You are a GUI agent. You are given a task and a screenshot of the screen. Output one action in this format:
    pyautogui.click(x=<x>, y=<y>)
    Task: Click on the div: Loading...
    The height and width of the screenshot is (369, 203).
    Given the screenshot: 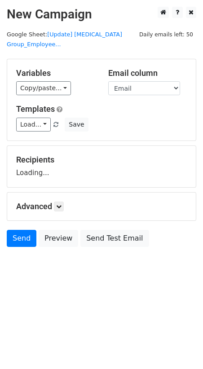 What is the action you would take?
    pyautogui.click(x=101, y=166)
    